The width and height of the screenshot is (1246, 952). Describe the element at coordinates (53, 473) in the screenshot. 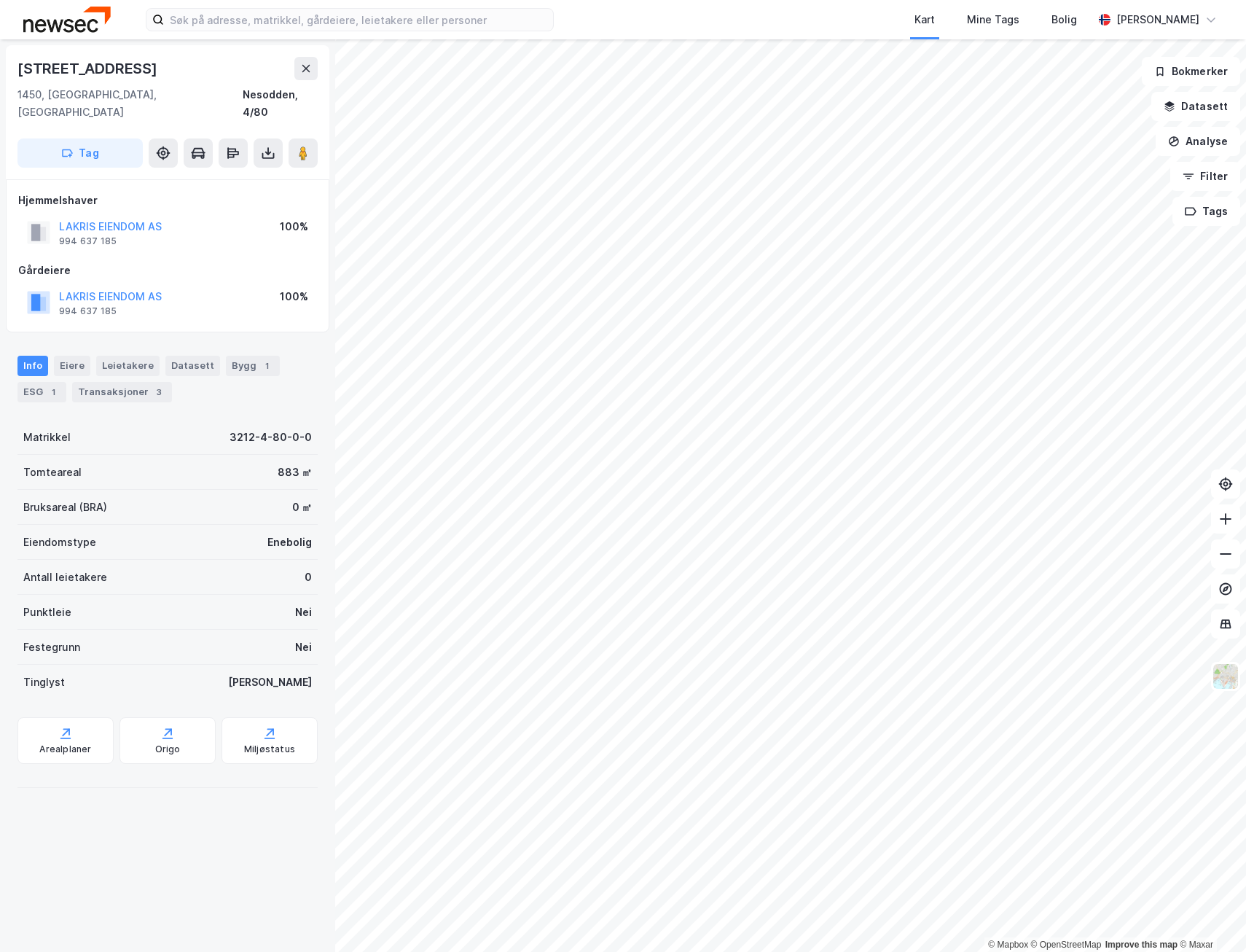

I see `div: Tomteareal` at that location.